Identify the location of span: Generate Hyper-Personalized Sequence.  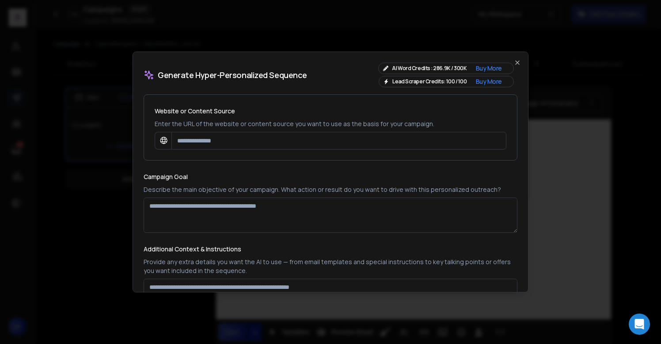
(232, 75).